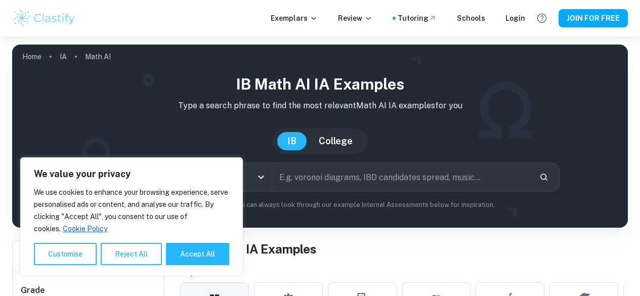 This screenshot has width=640, height=296. Describe the element at coordinates (417, 18) in the screenshot. I see `div: Tutoring` at that location.